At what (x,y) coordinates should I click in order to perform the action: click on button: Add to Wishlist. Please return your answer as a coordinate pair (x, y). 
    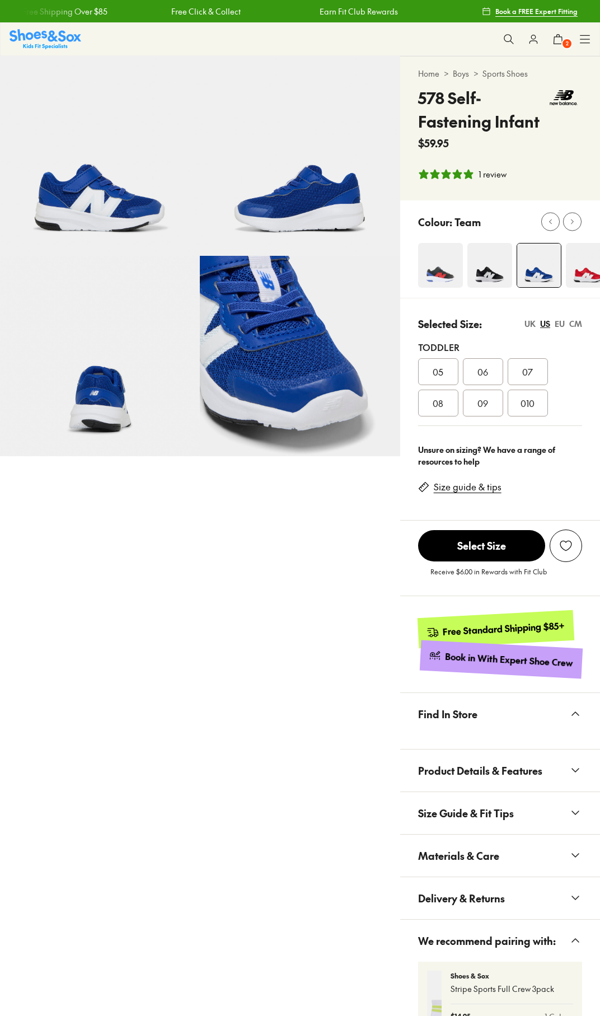
    Looking at the image, I should click on (566, 546).